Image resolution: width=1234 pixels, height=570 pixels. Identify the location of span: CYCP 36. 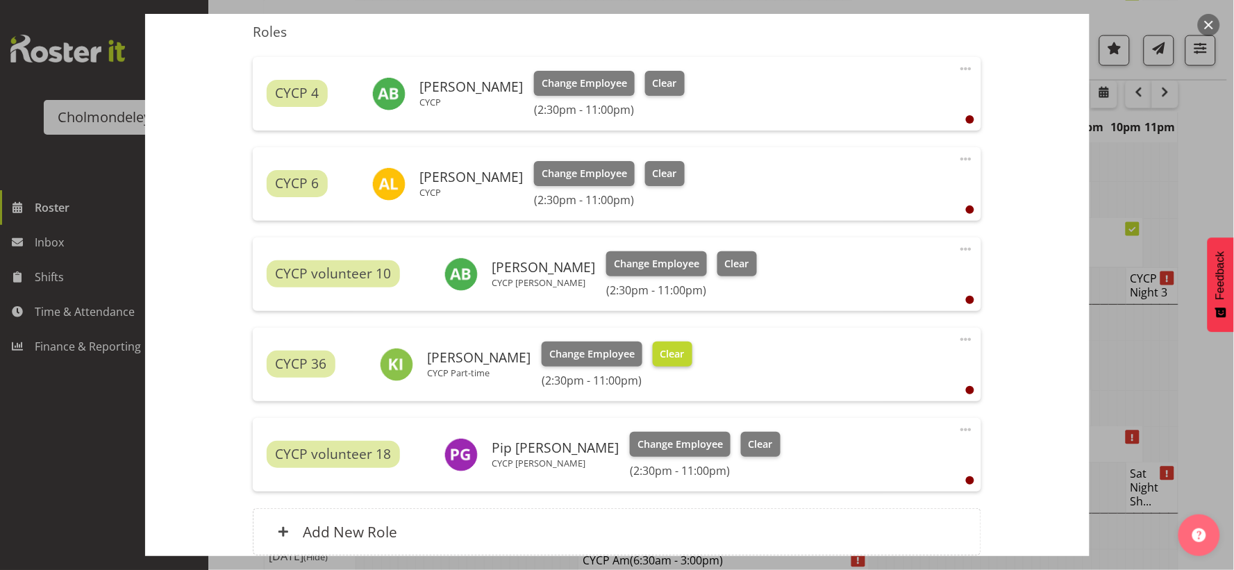
(301, 364).